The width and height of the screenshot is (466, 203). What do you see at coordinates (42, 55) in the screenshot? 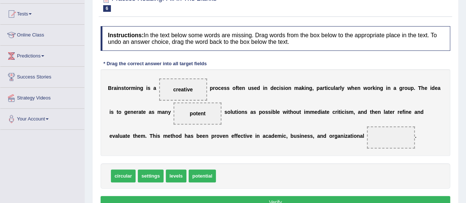
I see `a: Predictions` at bounding box center [42, 55].